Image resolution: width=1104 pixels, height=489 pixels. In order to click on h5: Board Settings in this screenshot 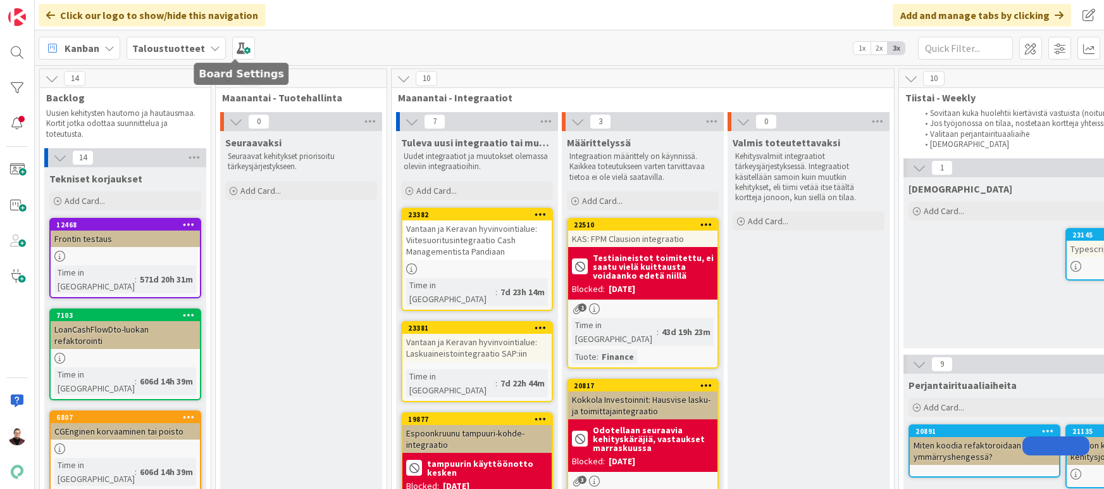, I will do `click(241, 73)`.